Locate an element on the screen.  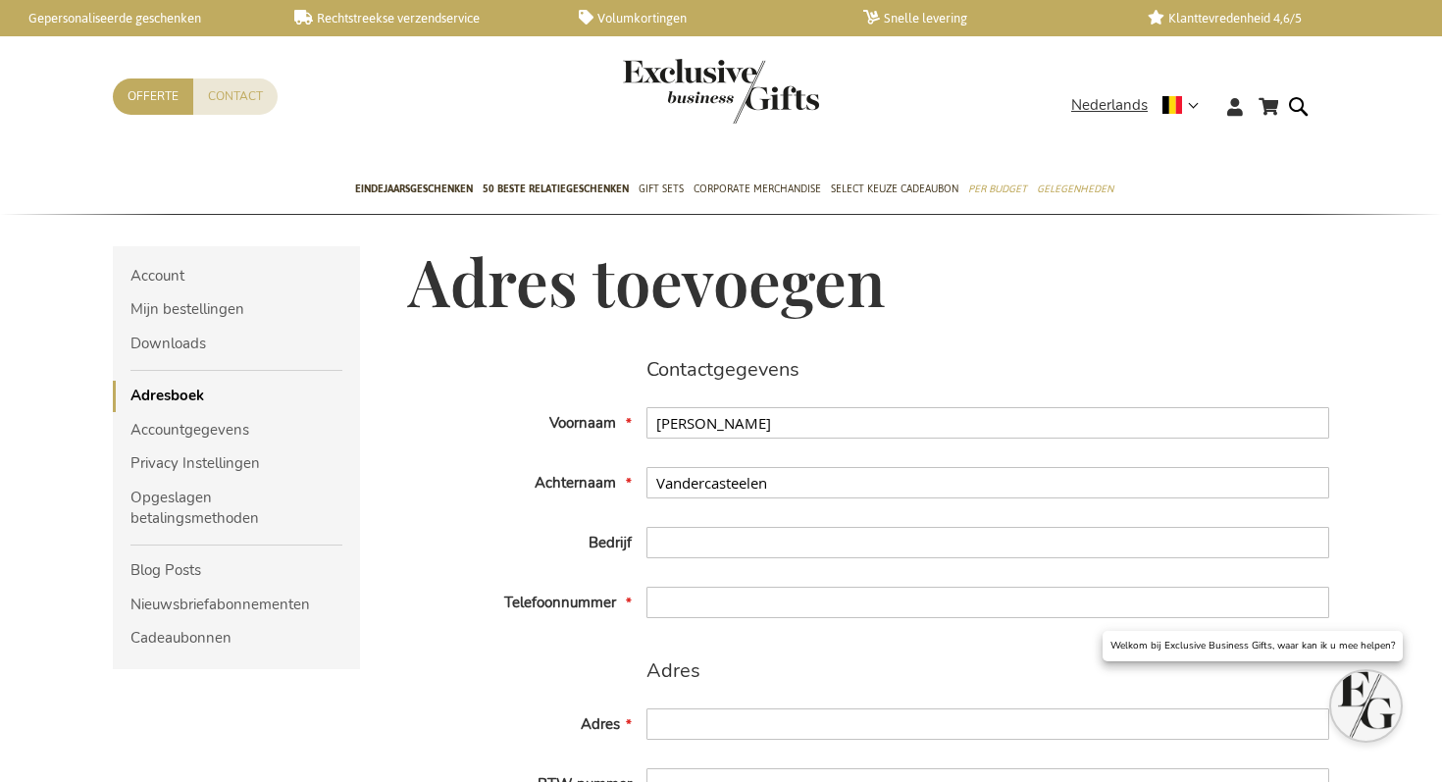
a: store logo is located at coordinates (672, 91).